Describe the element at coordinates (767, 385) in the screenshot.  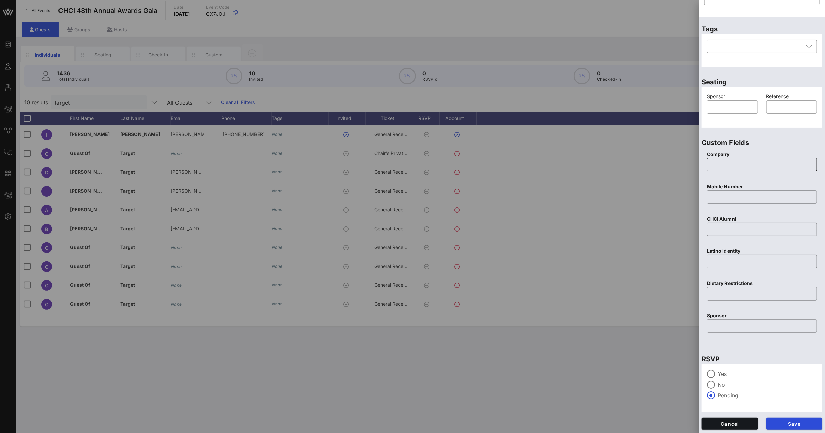
I see `label: No` at that location.